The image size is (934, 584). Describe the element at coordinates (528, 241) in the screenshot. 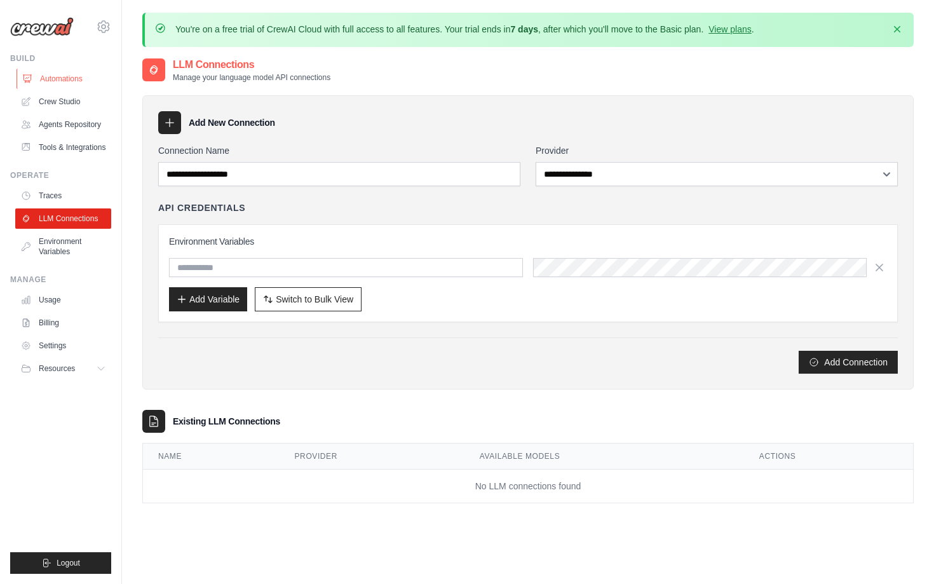

I see `h3: Environment Variables` at that location.